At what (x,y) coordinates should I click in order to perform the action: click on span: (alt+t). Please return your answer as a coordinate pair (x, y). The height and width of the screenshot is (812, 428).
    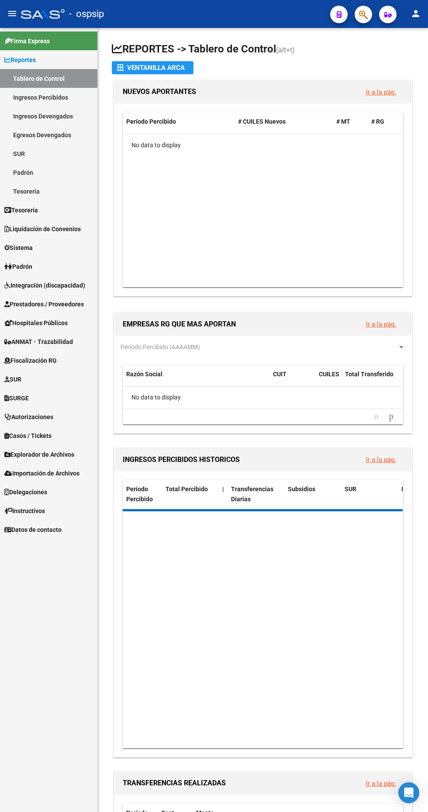
    Looking at the image, I should click on (286, 50).